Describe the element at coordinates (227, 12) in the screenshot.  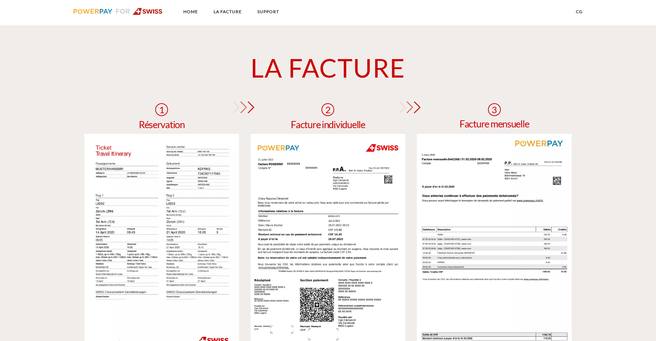
I see `a: LA FACTURE` at that location.